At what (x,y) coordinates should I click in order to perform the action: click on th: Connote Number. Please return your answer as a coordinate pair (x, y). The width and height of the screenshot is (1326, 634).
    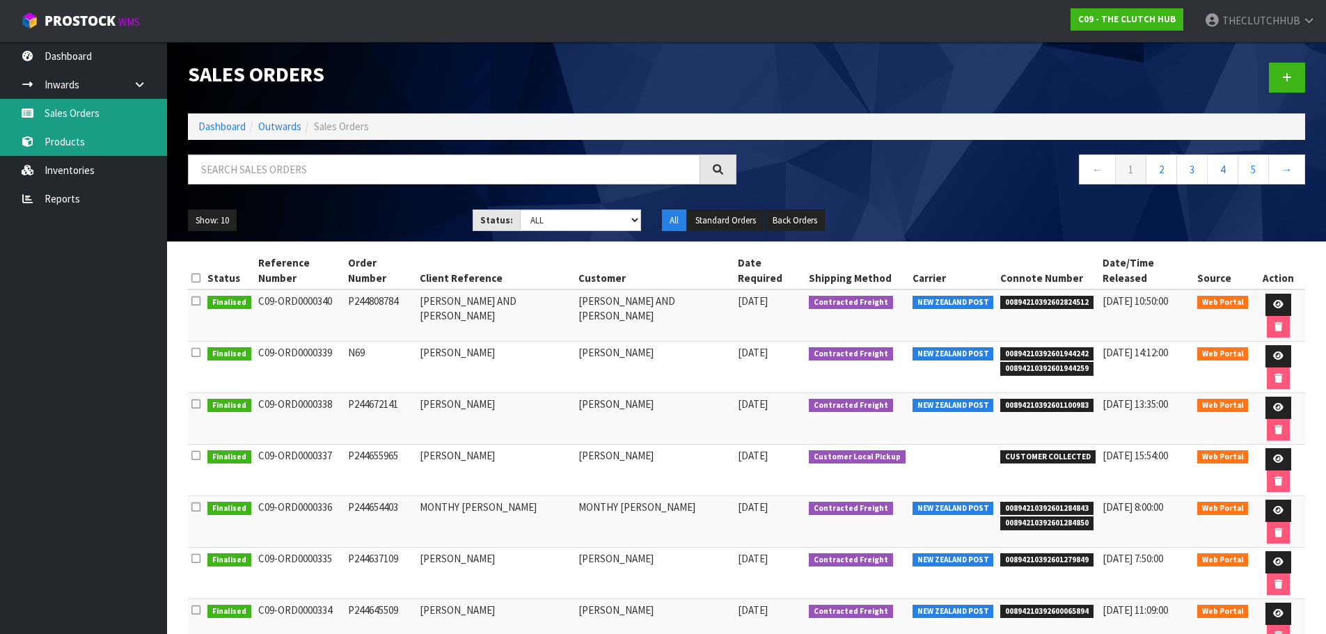
    Looking at the image, I should click on (1047, 271).